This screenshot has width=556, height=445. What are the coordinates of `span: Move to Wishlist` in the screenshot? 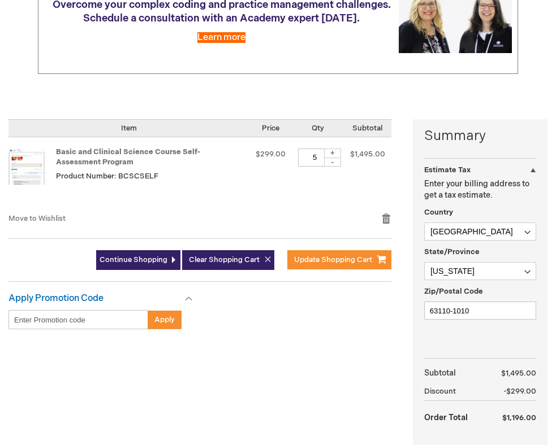 It's located at (37, 219).